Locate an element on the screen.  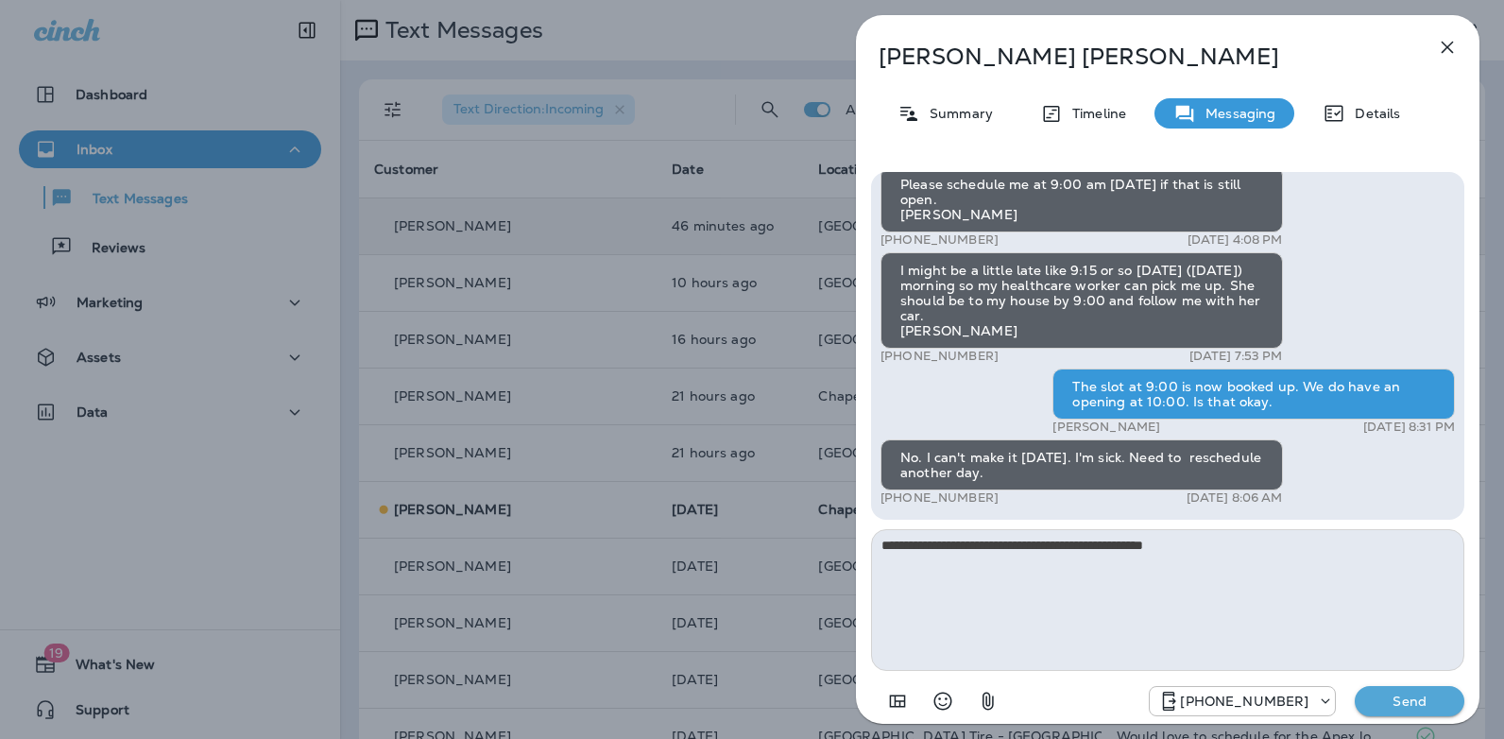
p: Messaging is located at coordinates (1236, 113).